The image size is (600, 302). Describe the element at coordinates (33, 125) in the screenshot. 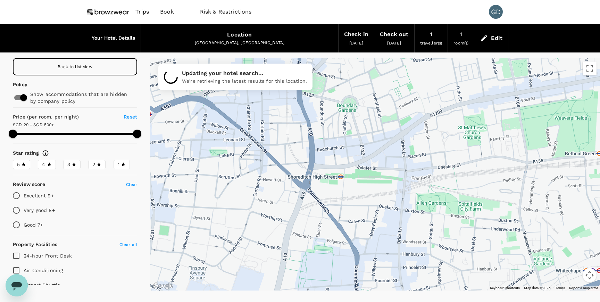

I see `span: SGD 29 - SGD 500+` at that location.